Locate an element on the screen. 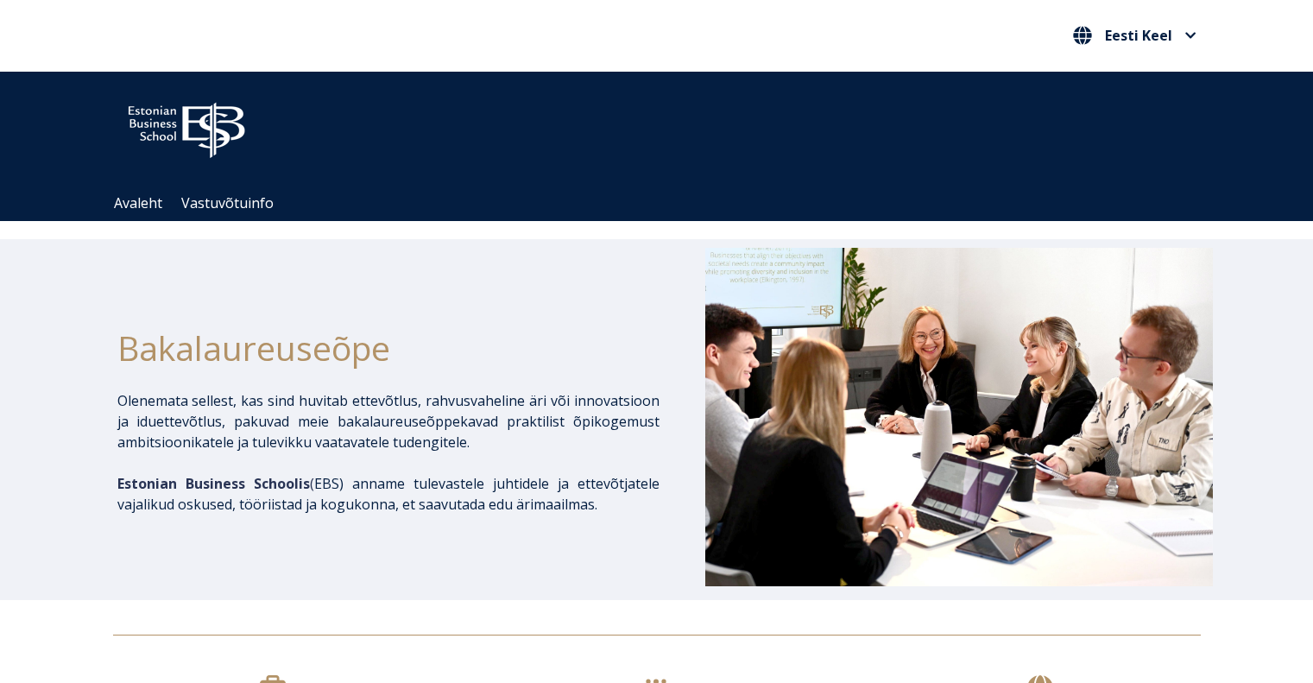 This screenshot has width=1313, height=683. a: Avaleht is located at coordinates (138, 203).